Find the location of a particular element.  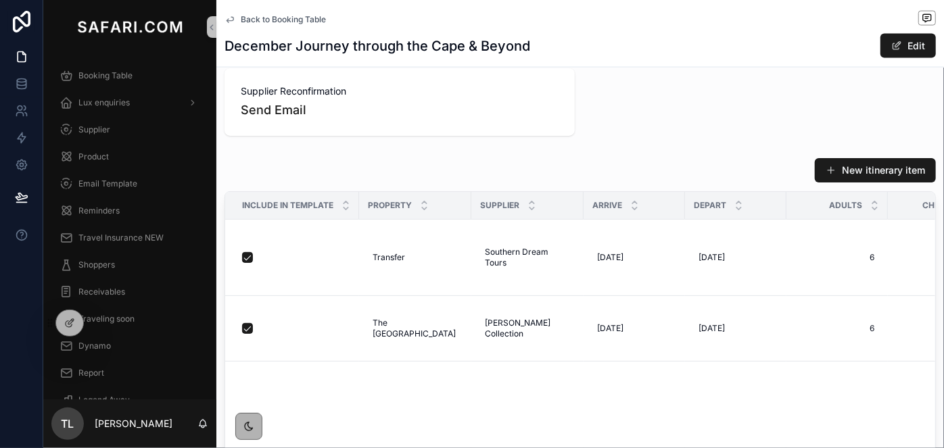

a: New itinerary item is located at coordinates (875, 170).